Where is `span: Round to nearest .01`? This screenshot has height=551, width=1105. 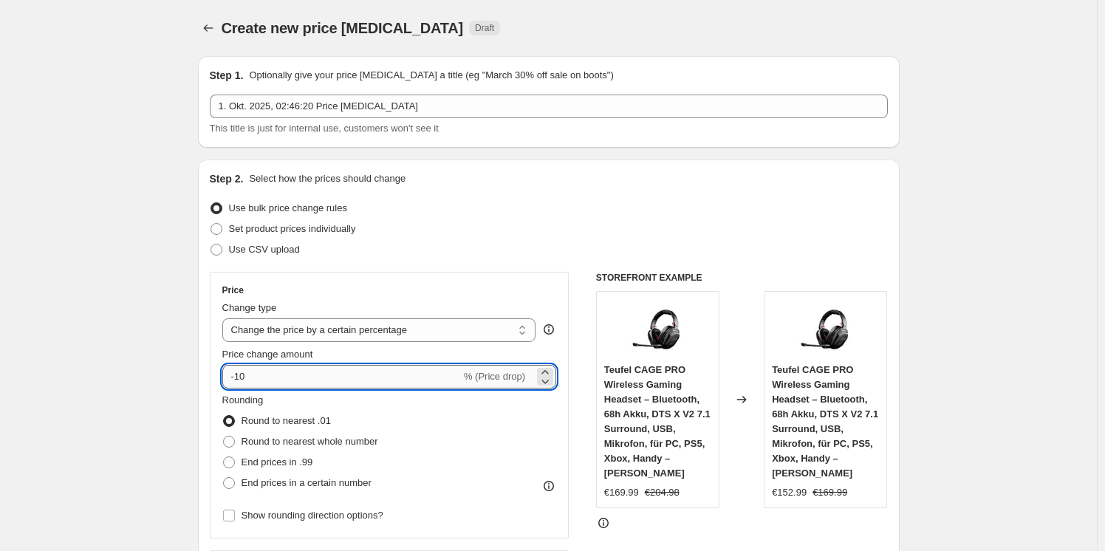
span: Round to nearest .01 is located at coordinates (286, 420).